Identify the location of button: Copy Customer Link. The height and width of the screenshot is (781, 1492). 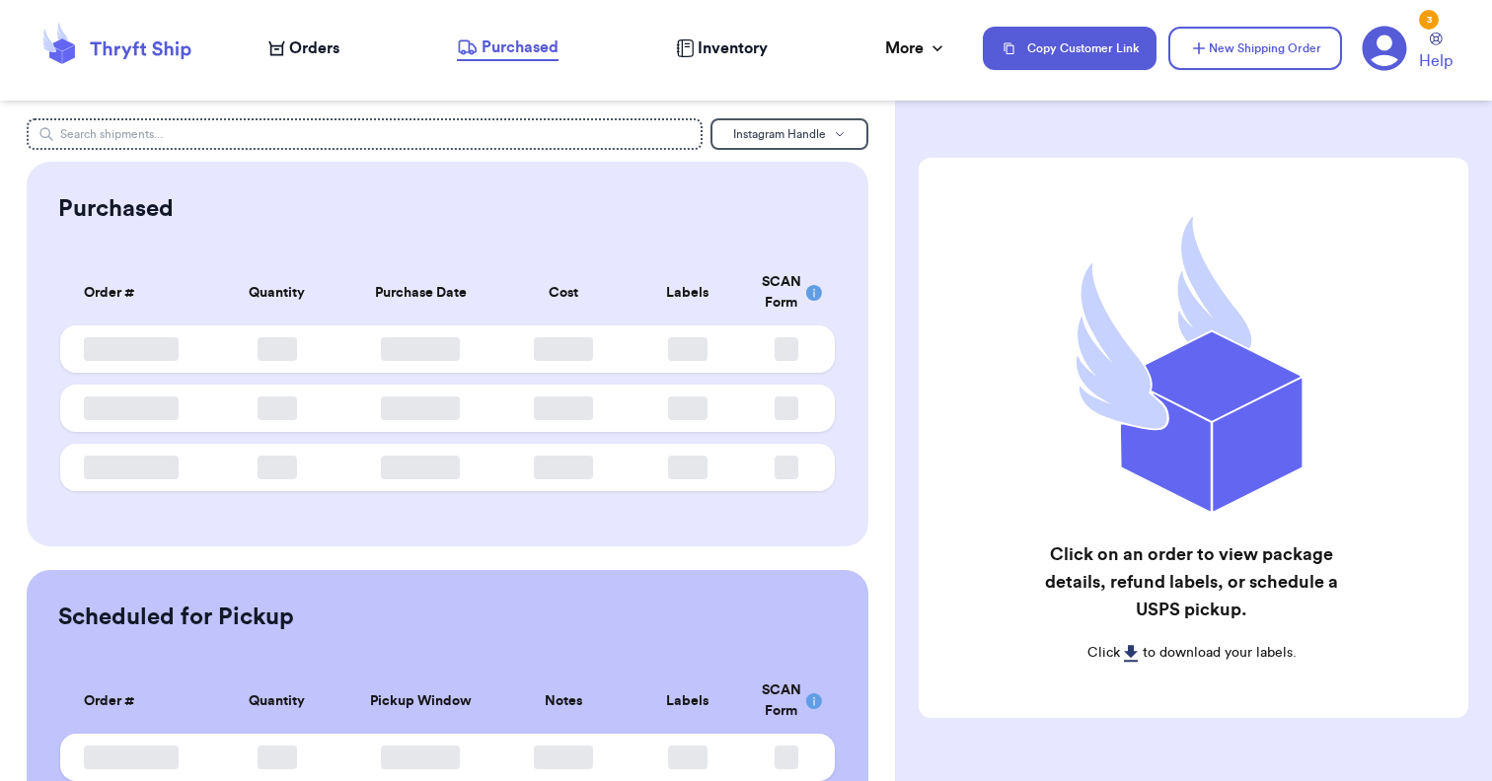
(1069, 48).